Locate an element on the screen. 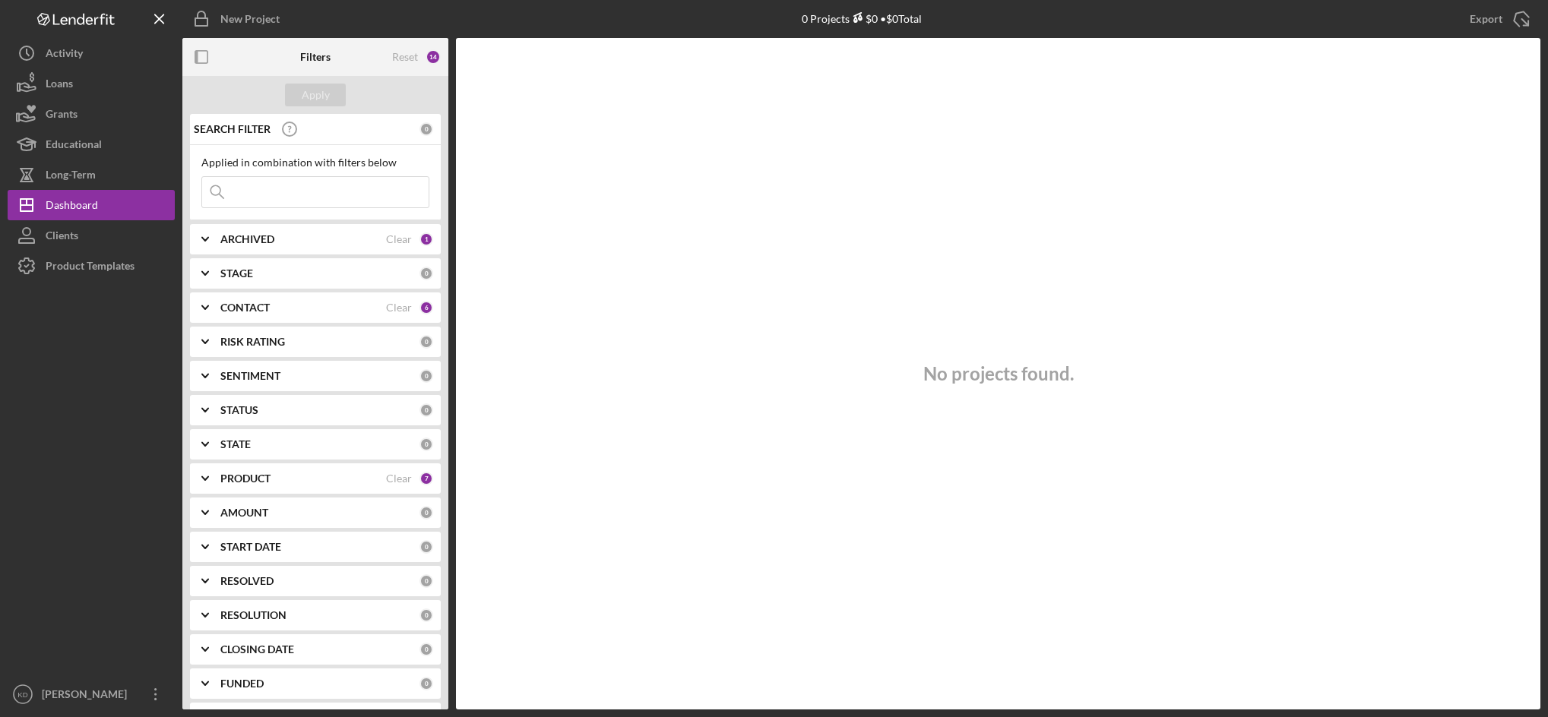  a: Grants is located at coordinates (91, 114).